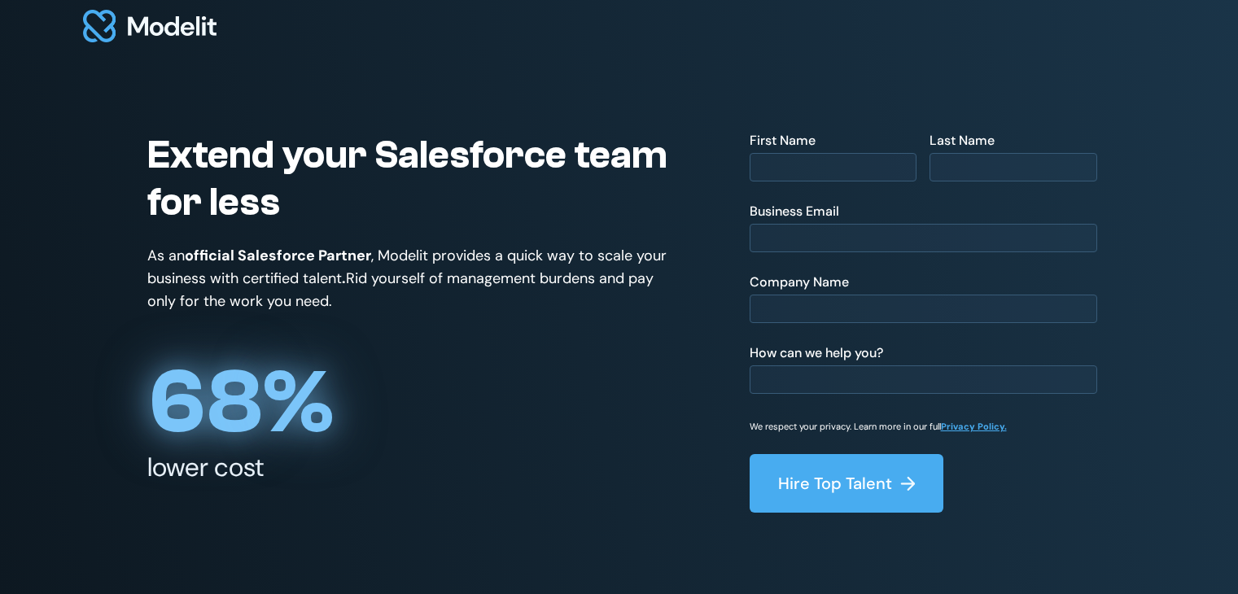  What do you see at coordinates (1013, 141) in the screenshot?
I see `div: Last Name` at bounding box center [1013, 141].